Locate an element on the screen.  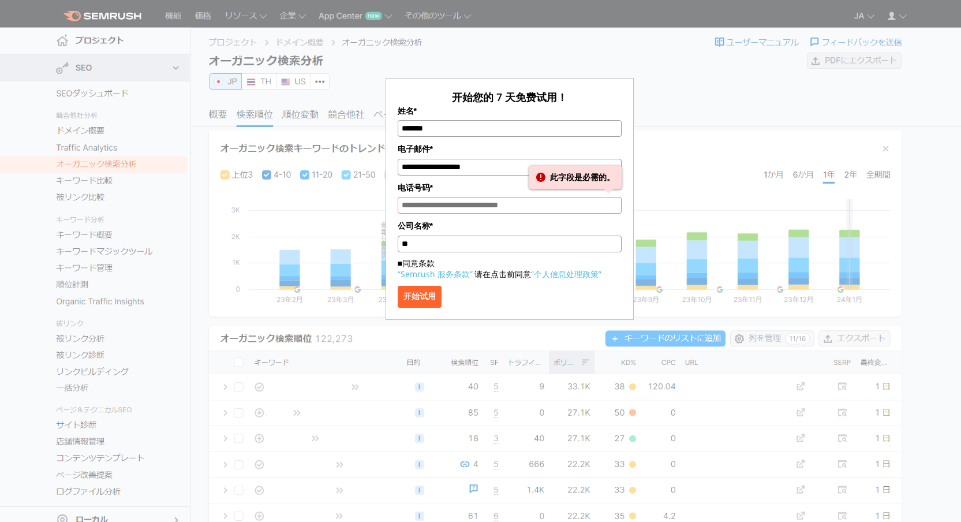
font: 电子邮件* is located at coordinates (415, 149).